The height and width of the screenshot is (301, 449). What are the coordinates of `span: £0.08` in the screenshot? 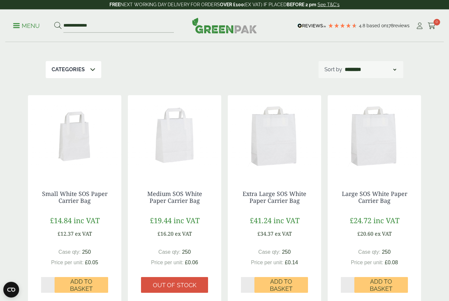 It's located at (392, 263).